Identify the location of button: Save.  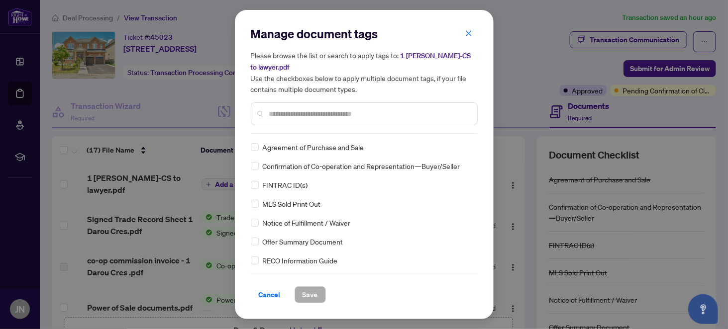
(310, 295).